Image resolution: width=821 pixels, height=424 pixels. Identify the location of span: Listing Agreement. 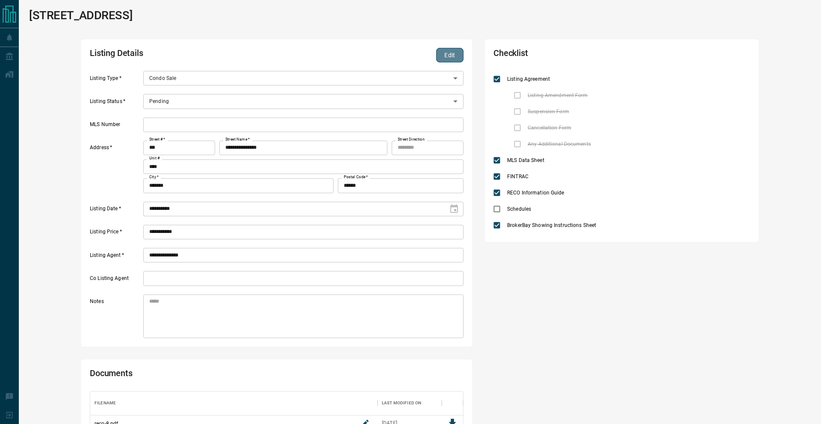
(529, 79).